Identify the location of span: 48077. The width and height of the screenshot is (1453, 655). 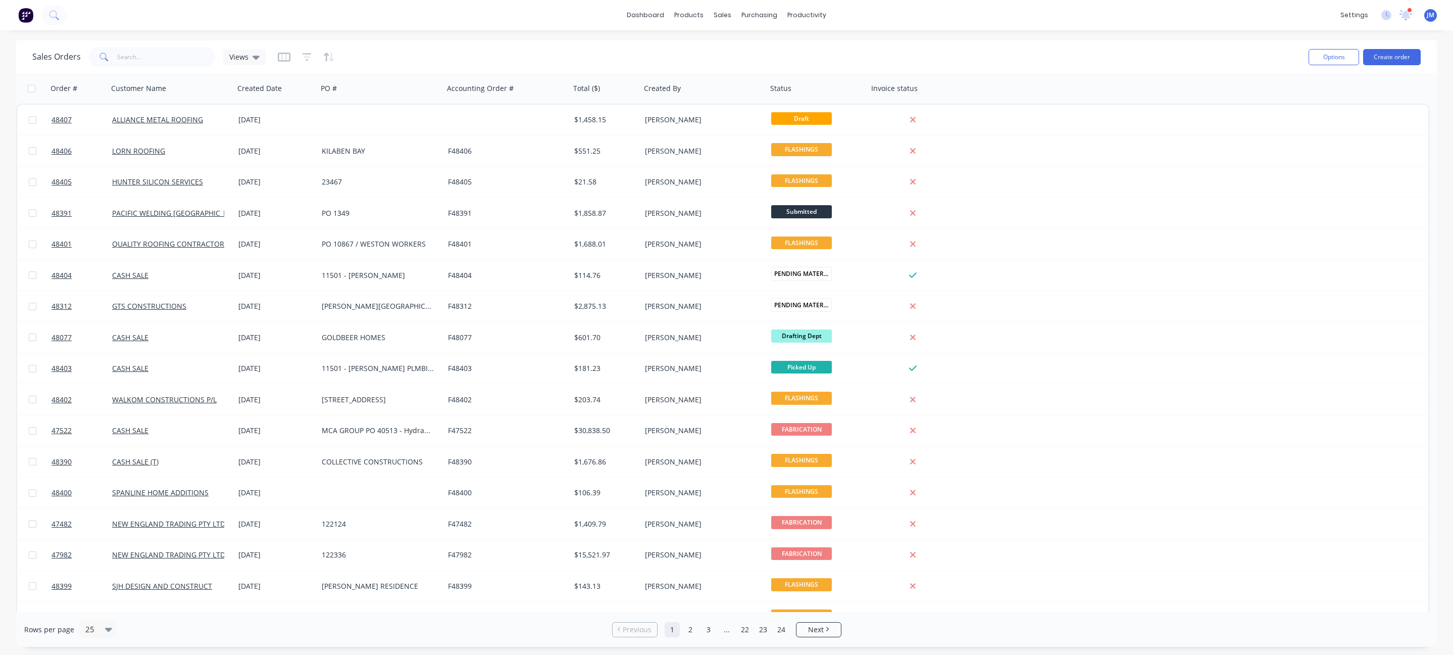
(62, 337).